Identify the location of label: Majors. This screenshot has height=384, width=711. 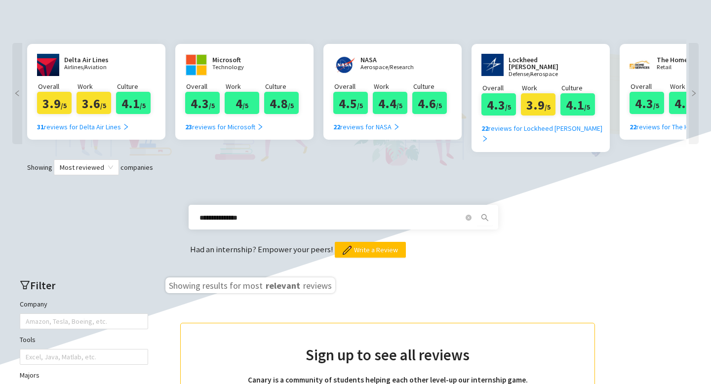
(30, 375).